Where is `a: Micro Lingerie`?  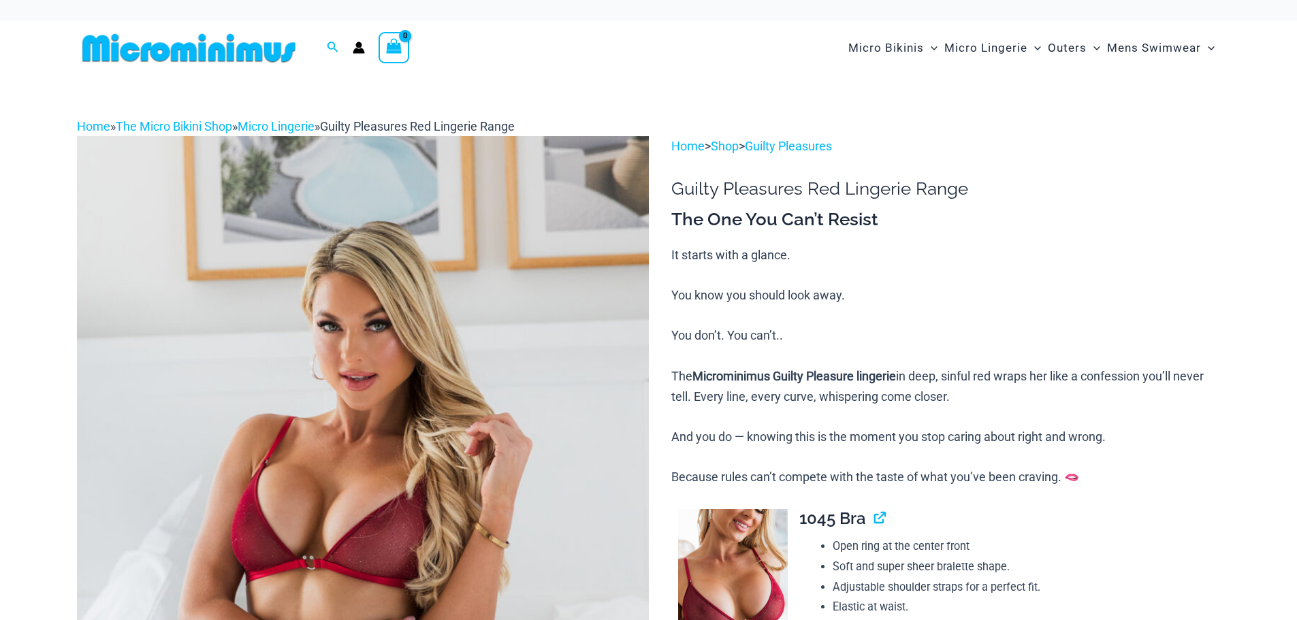 a: Micro Lingerie is located at coordinates (276, 126).